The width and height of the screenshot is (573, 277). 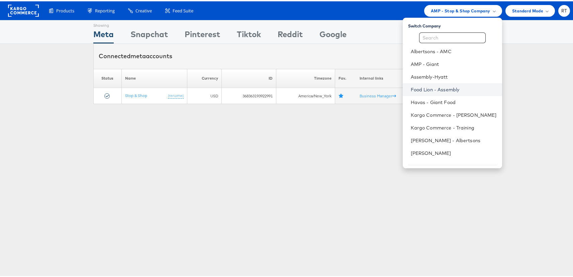 What do you see at coordinates (204, 77) in the screenshot?
I see `th: Currency` at bounding box center [204, 77].